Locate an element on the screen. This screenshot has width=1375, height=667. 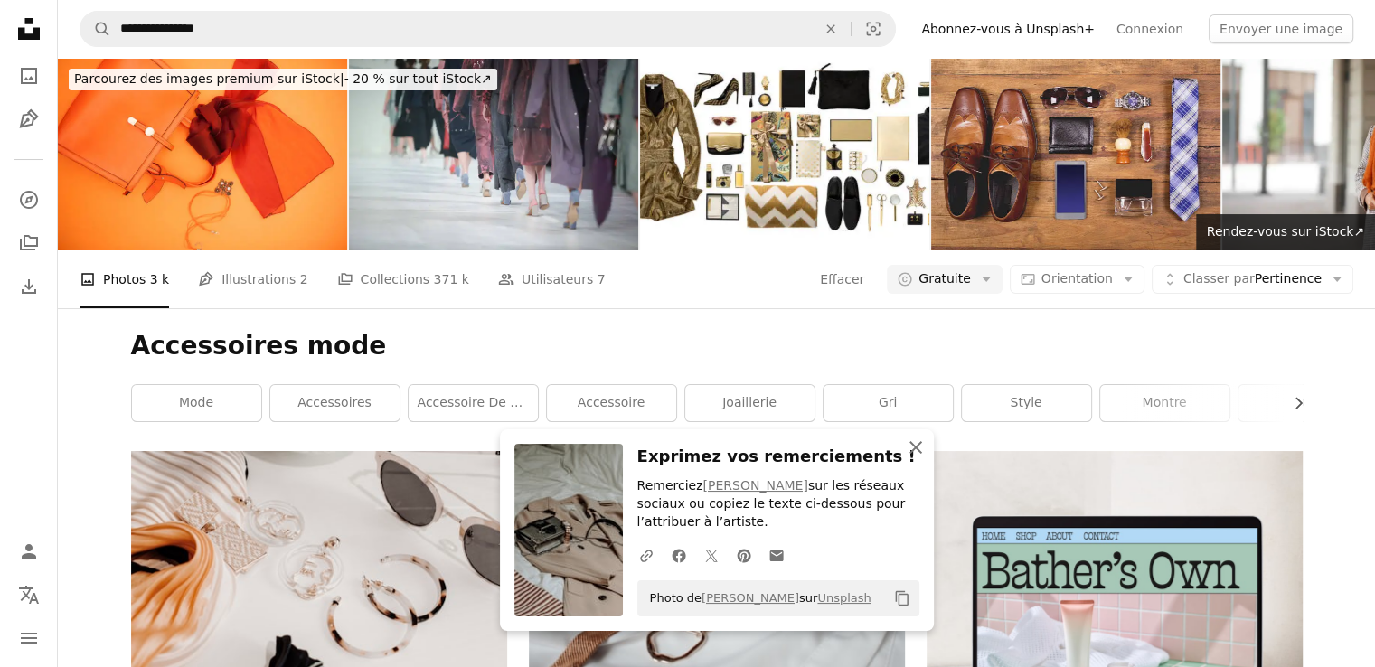
span: Parcourez des images premium sur iStock | is located at coordinates (209, 79).